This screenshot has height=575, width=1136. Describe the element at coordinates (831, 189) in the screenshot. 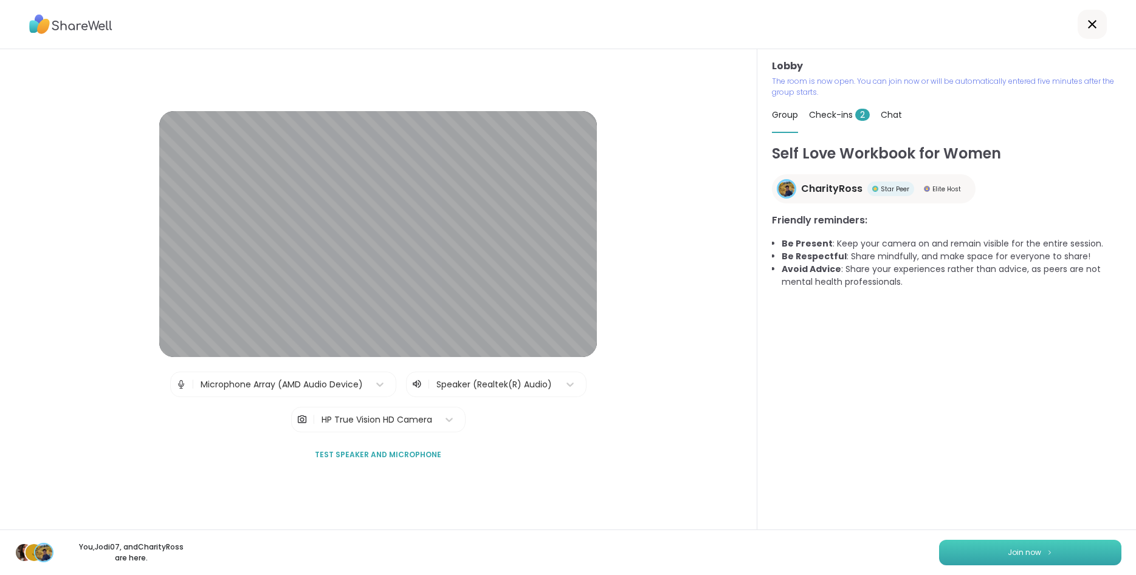

I see `span: CharityRoss` at that location.